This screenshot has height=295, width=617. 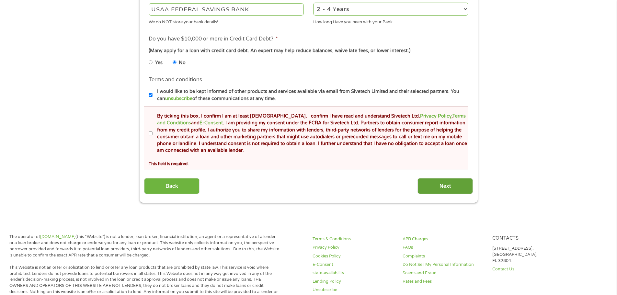 I want to click on label: I would like to be kept informed of other products and services available via email from Sivetech..., so click(x=311, y=95).